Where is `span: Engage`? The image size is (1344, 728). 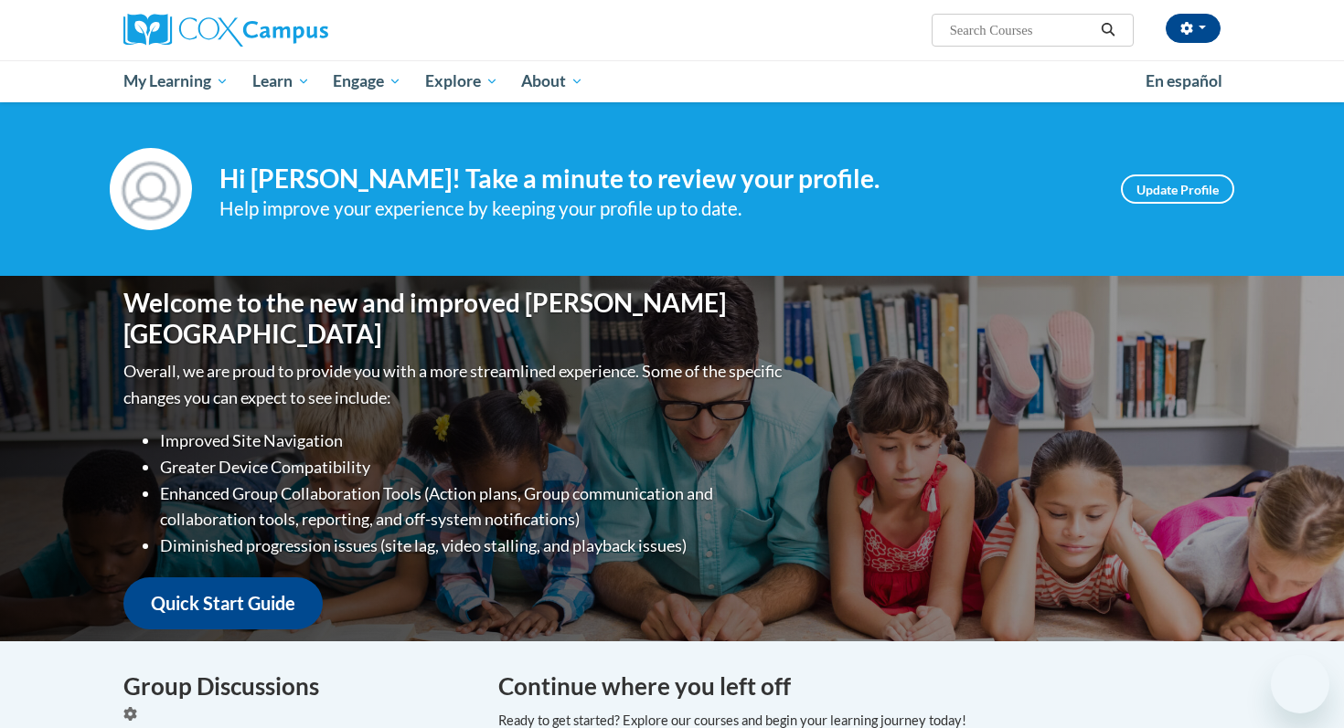 span: Engage is located at coordinates (367, 81).